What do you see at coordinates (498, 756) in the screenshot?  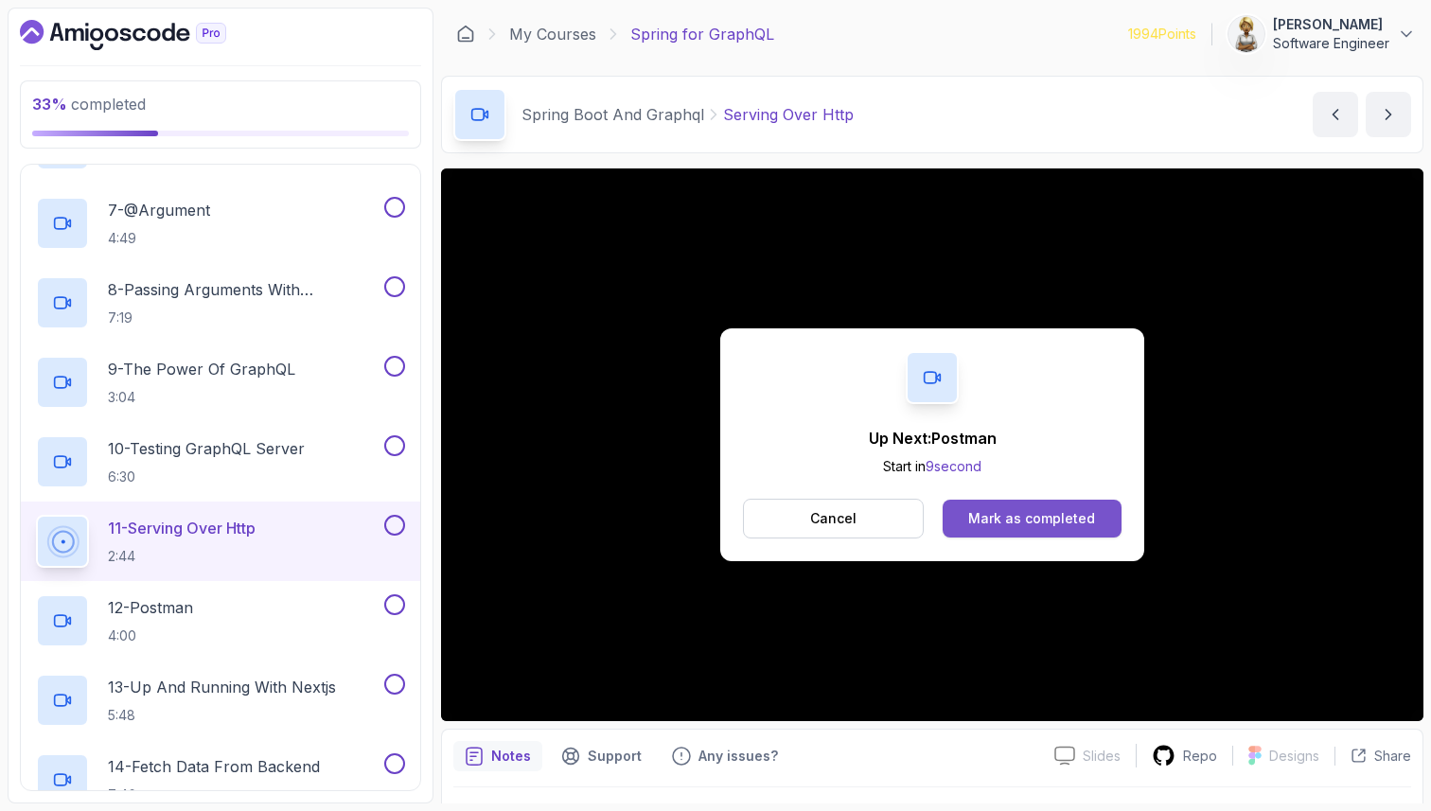 I see `button: notes button` at bounding box center [498, 756].